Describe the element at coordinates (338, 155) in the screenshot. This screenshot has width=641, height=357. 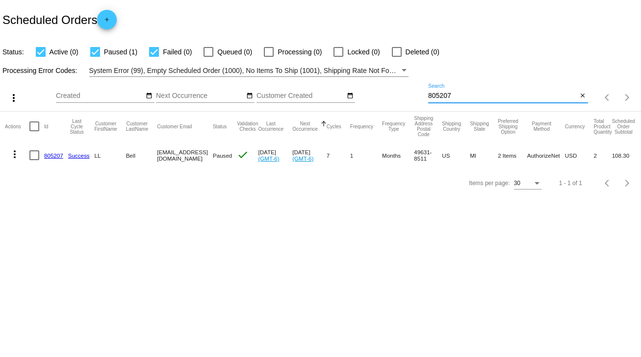
I see `mat-cell: 7` at that location.